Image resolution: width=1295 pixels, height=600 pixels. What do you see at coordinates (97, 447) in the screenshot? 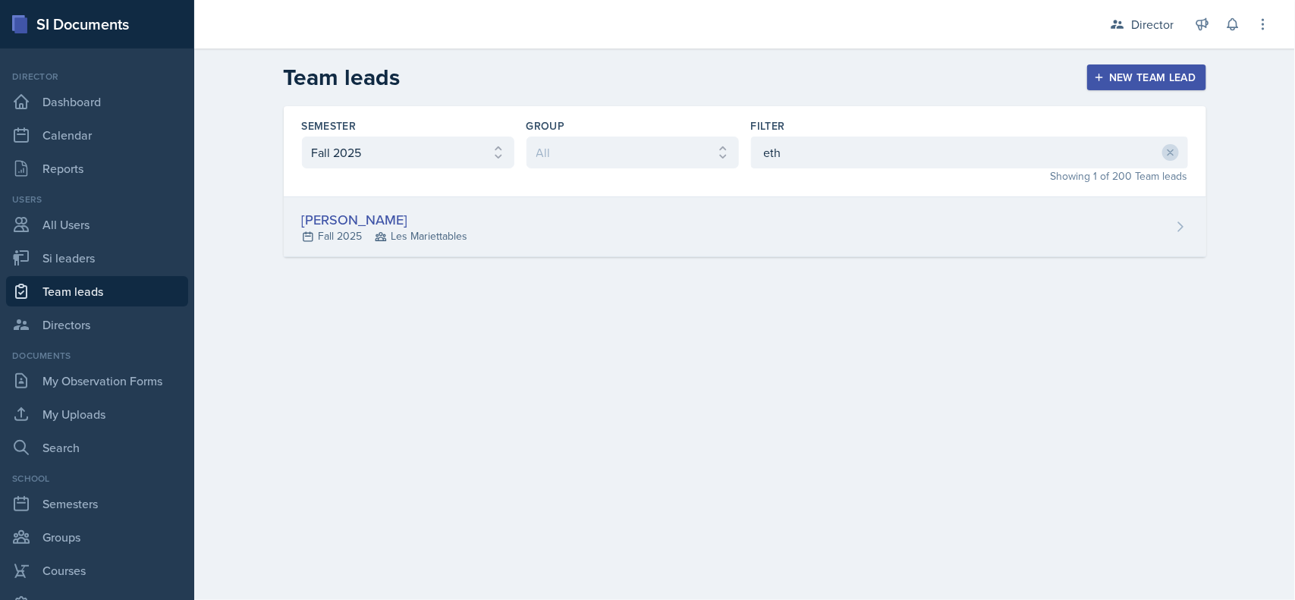
I see `a: Search` at bounding box center [97, 447].